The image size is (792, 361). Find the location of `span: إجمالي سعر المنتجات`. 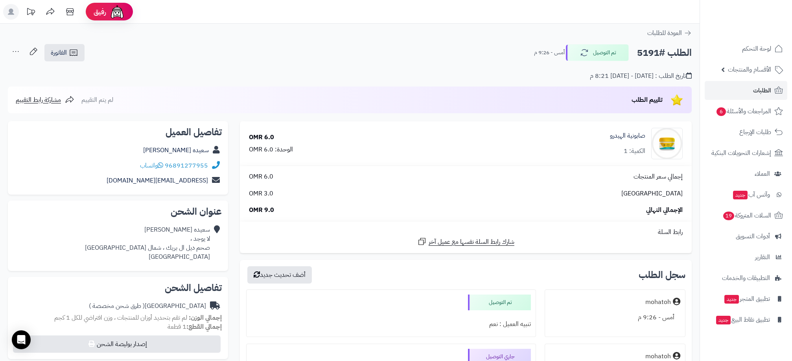

span: إجمالي سعر المنتجات is located at coordinates (658, 177).